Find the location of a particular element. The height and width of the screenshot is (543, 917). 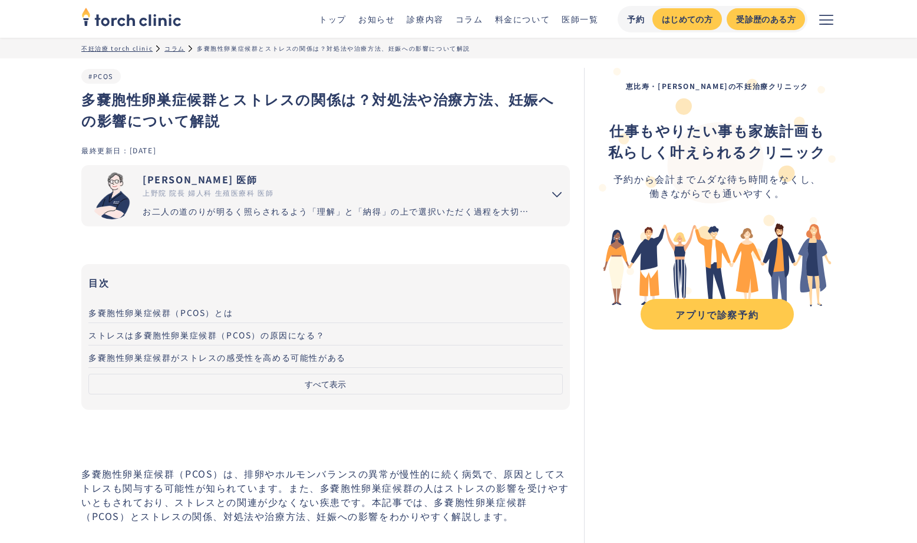

a: 料金について is located at coordinates (523, 19).